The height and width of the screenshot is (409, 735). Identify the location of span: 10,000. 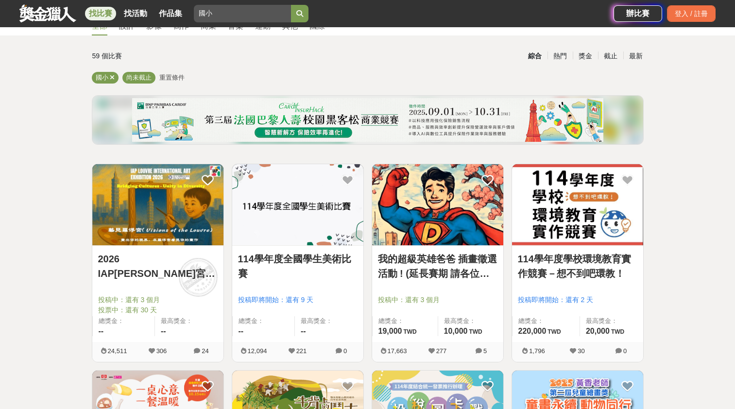
(455, 331).